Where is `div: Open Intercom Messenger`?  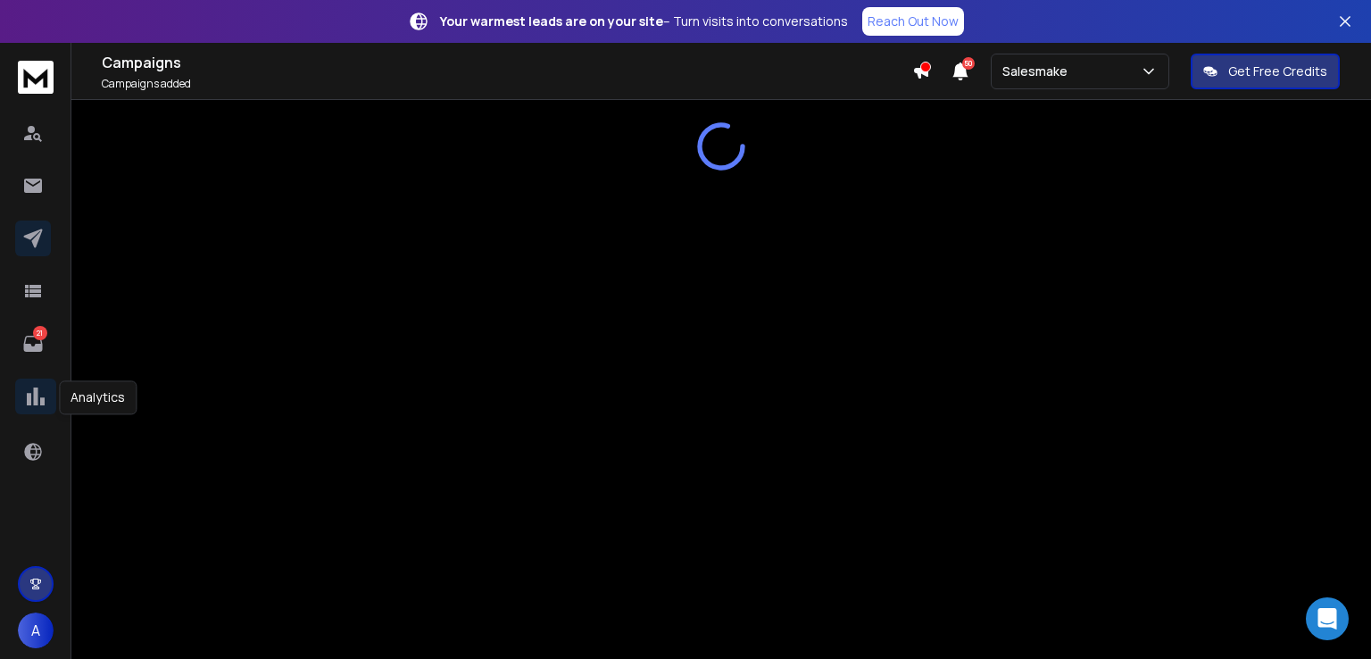 div: Open Intercom Messenger is located at coordinates (1328, 619).